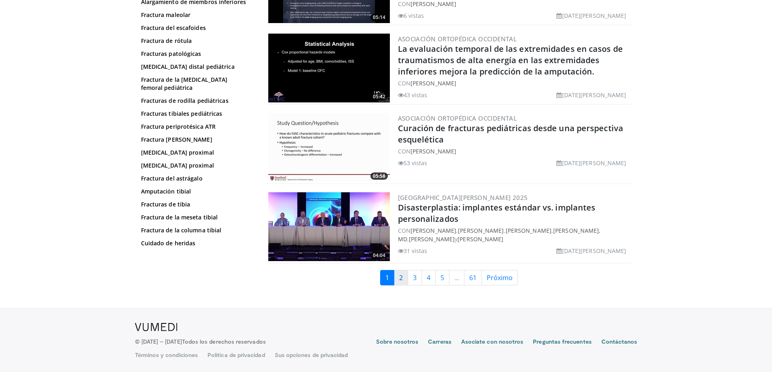 Image resolution: width=772 pixels, height=372 pixels. Describe the element at coordinates (196, 101) in the screenshot. I see `a: Fracturas de rodilla pediátricas` at that location.